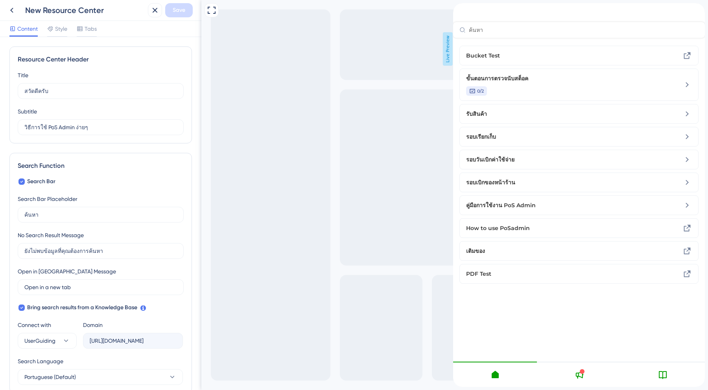  Describe the element at coordinates (91, 29) in the screenshot. I see `span: Tabs` at that location.